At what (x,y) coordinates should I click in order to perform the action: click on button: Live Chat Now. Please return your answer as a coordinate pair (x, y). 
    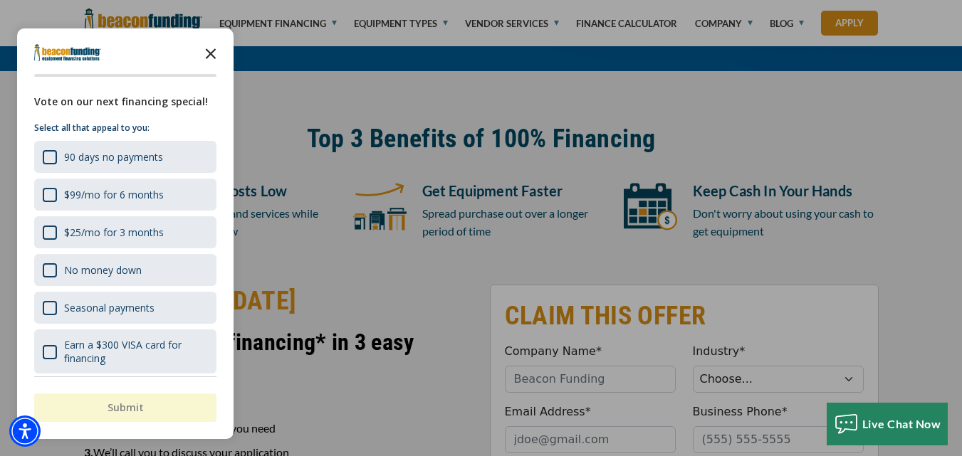
    Looking at the image, I should click on (887, 424).